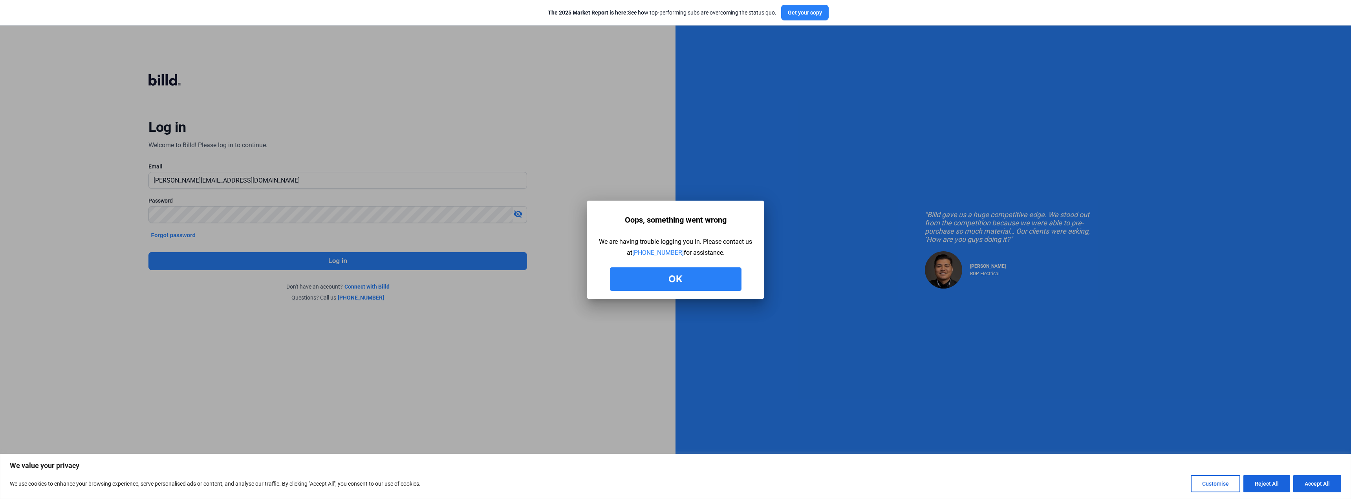 The image size is (1351, 499). What do you see at coordinates (676, 220) in the screenshot?
I see `div: Oops, something went wrong` at bounding box center [676, 220].